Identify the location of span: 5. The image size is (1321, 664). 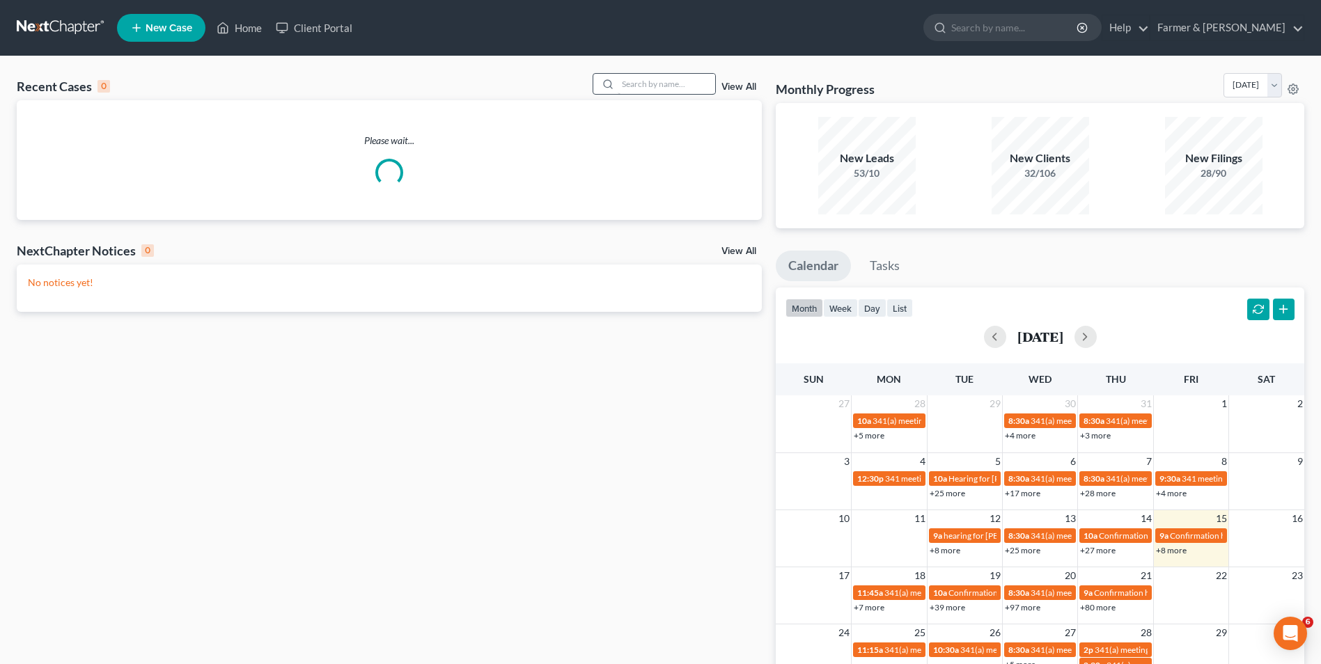
(998, 462).